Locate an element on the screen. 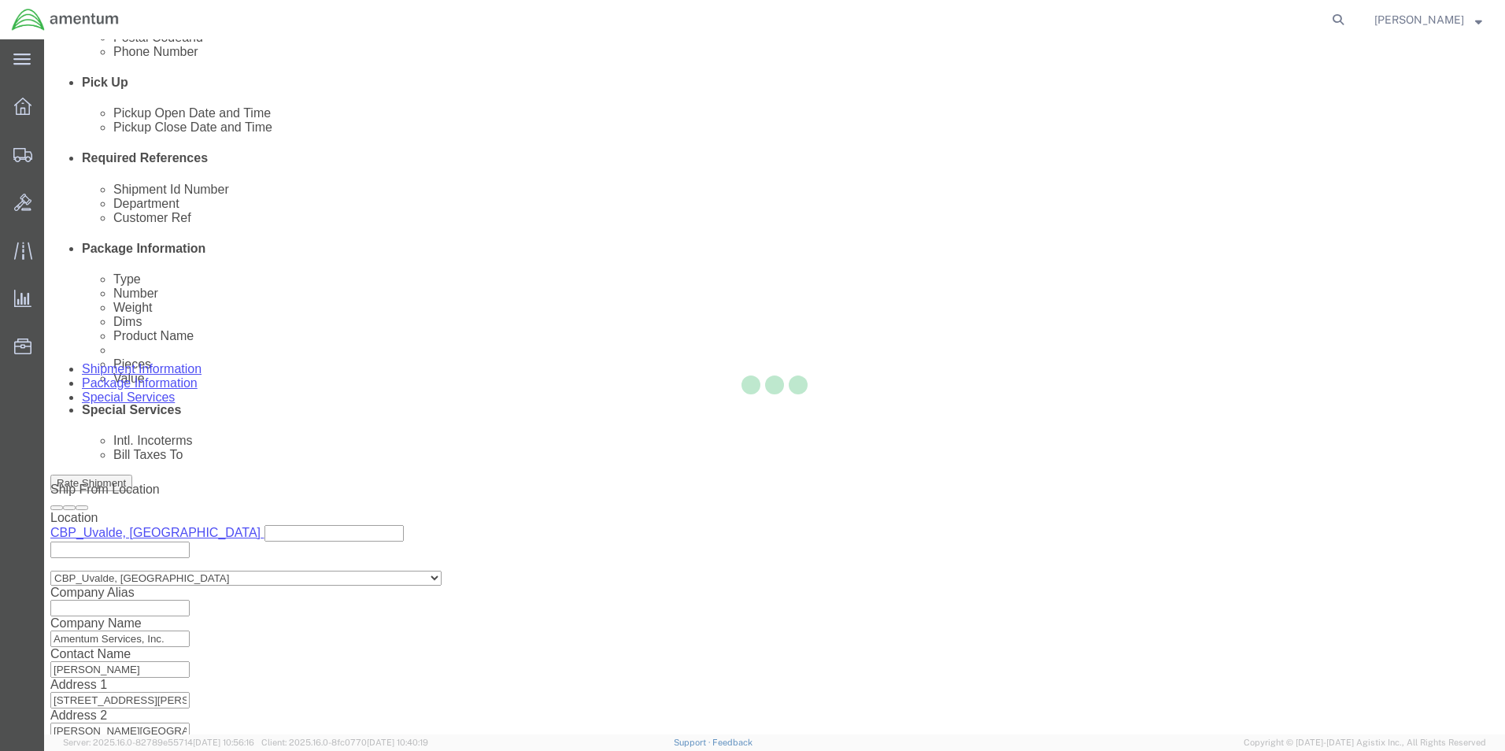  a: Feedback is located at coordinates (732, 742).